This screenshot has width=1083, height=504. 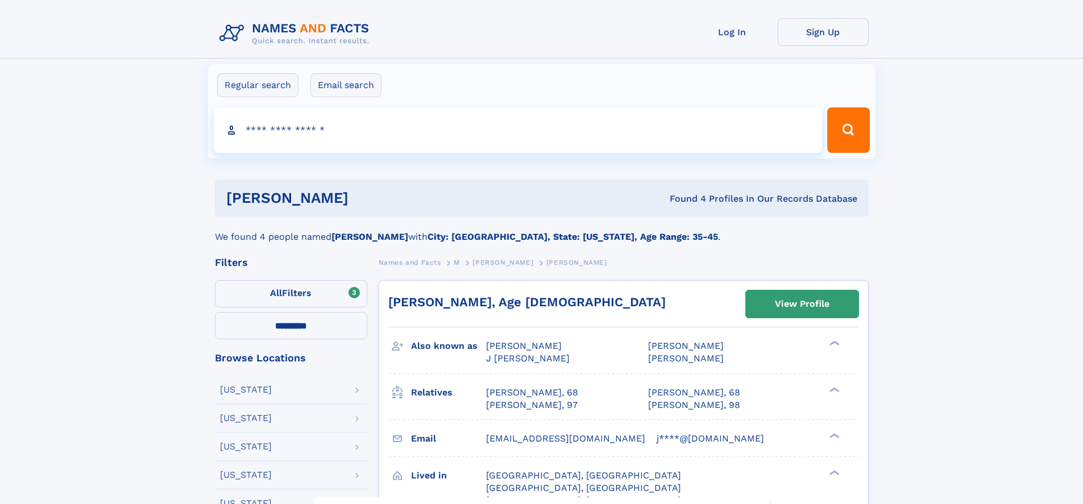 I want to click on a: View Profile, so click(x=802, y=304).